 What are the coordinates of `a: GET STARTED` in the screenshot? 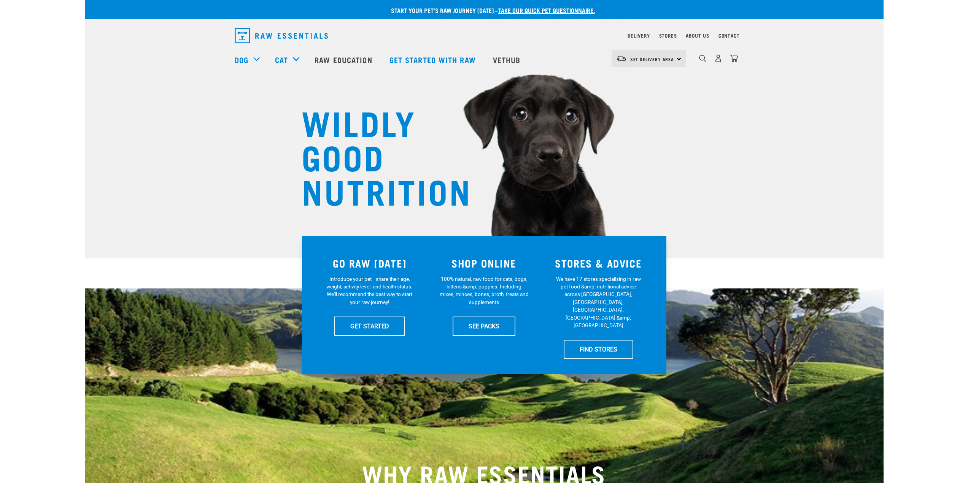 It's located at (370, 326).